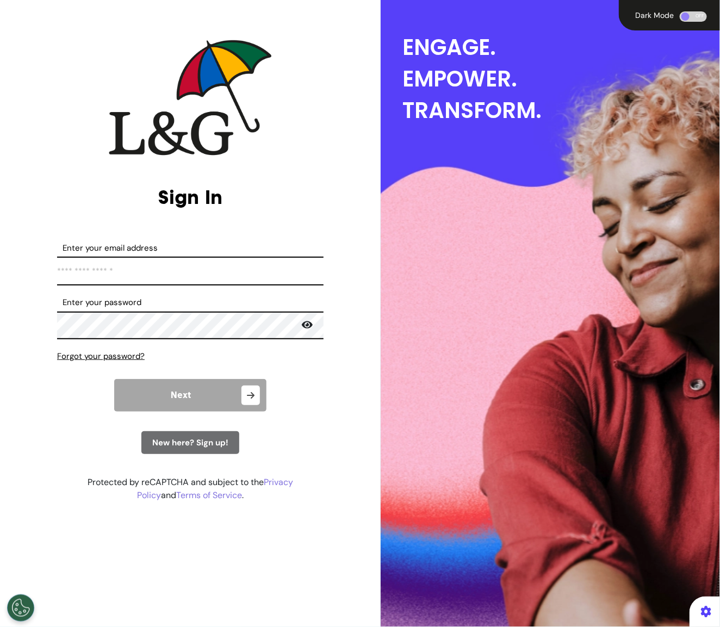 The height and width of the screenshot is (627, 720). Describe the element at coordinates (654, 15) in the screenshot. I see `div: Dark Mode` at that location.